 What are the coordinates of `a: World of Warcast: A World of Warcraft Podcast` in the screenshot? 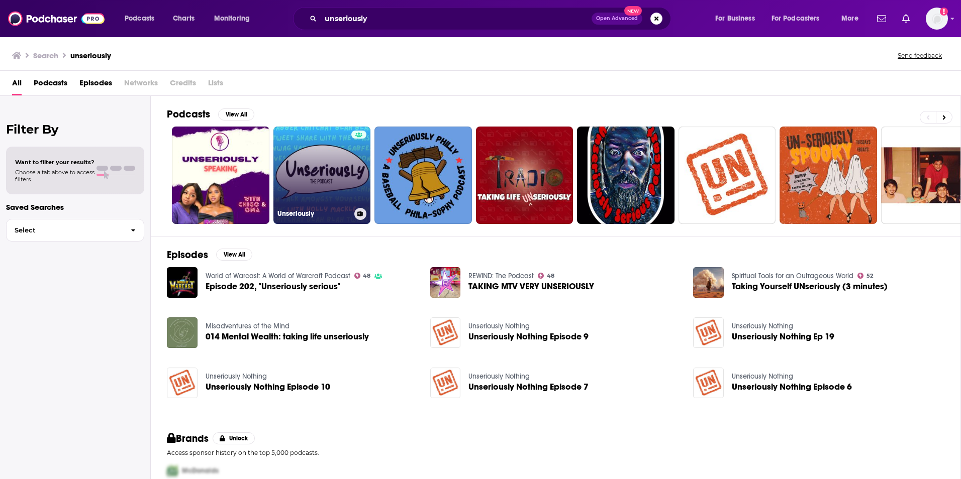 It's located at (278, 276).